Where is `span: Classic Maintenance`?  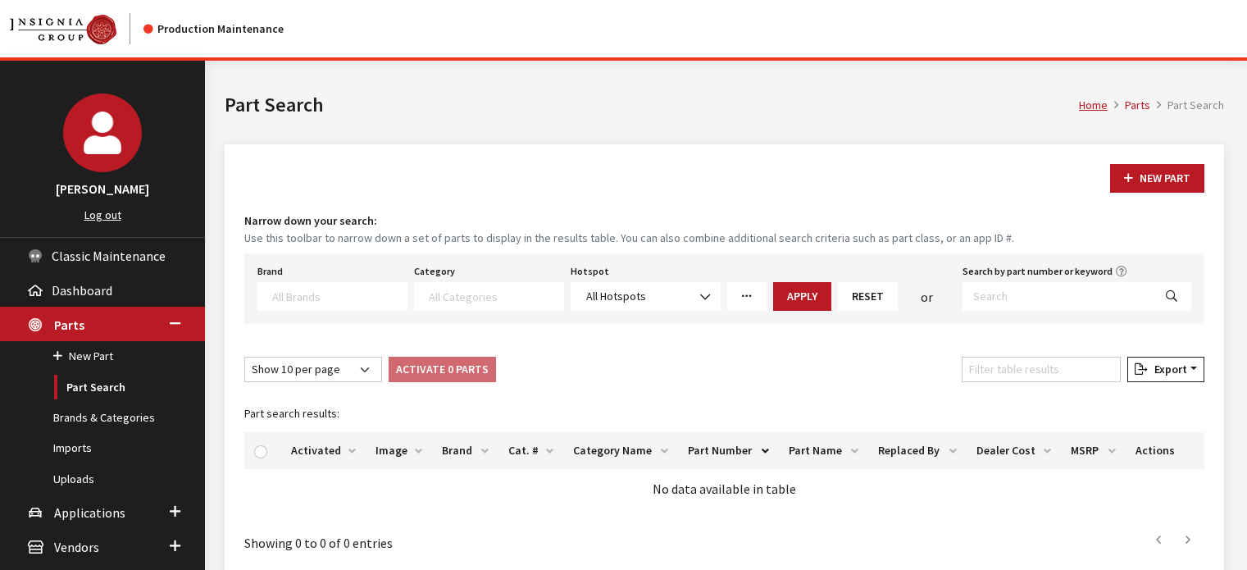
span: Classic Maintenance is located at coordinates (108, 256).